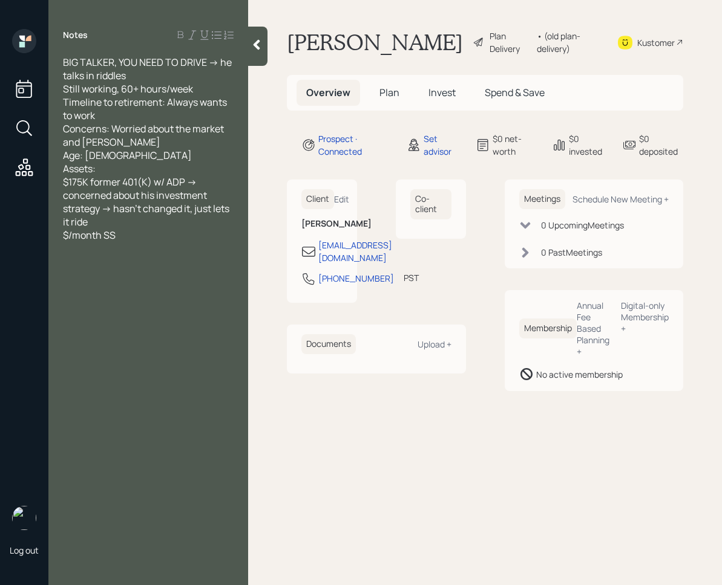 This screenshot has width=722, height=585. Describe the element at coordinates (434, 344) in the screenshot. I see `div: Upload +` at that location.